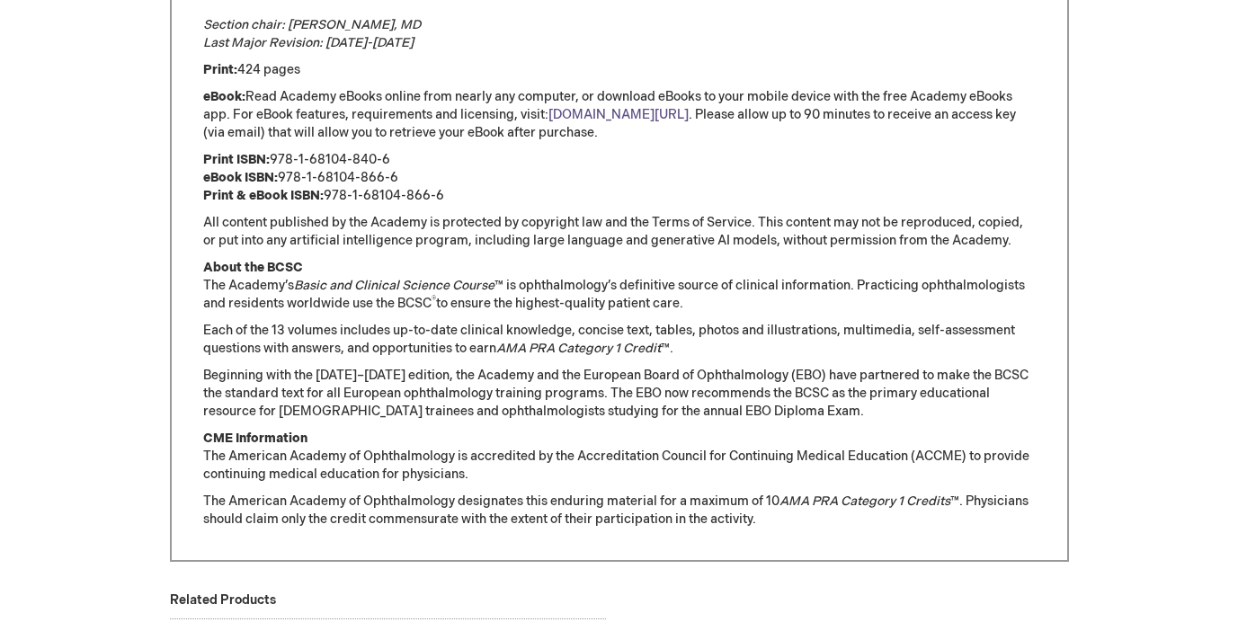 This screenshot has width=1238, height=631. What do you see at coordinates (223, 600) in the screenshot?
I see `strong: Related Products` at bounding box center [223, 600].